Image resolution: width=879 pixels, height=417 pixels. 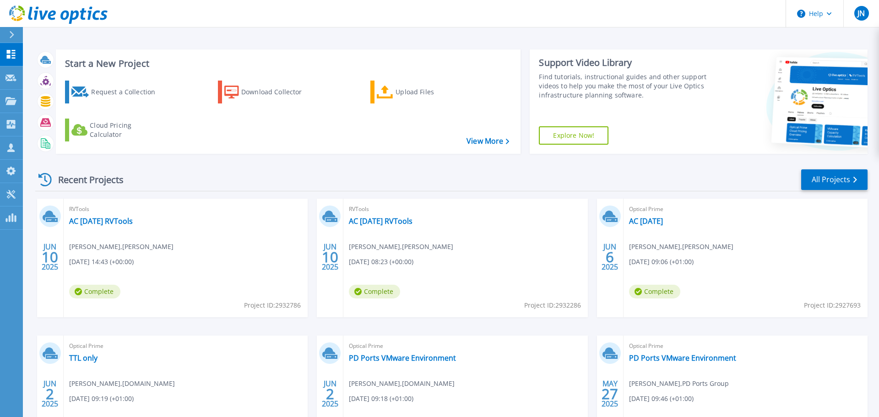 What do you see at coordinates (128, 92) in the screenshot?
I see `div: Request a Collection` at bounding box center [128, 92].